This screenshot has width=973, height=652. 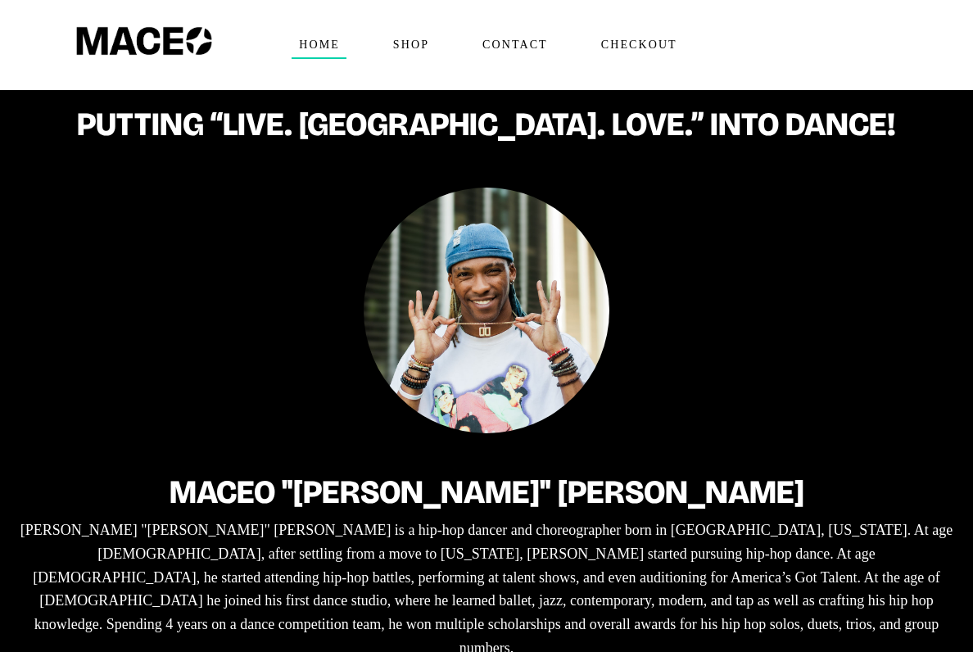 I want to click on img: Maceo Harrison, so click(x=487, y=311).